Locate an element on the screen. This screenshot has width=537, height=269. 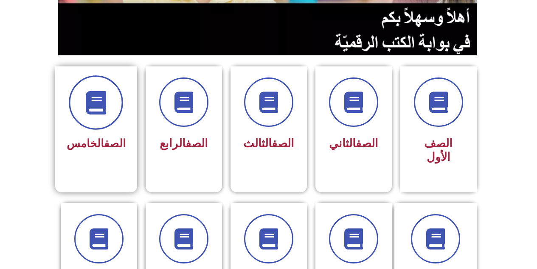
span: الصف الأول is located at coordinates (438, 150).